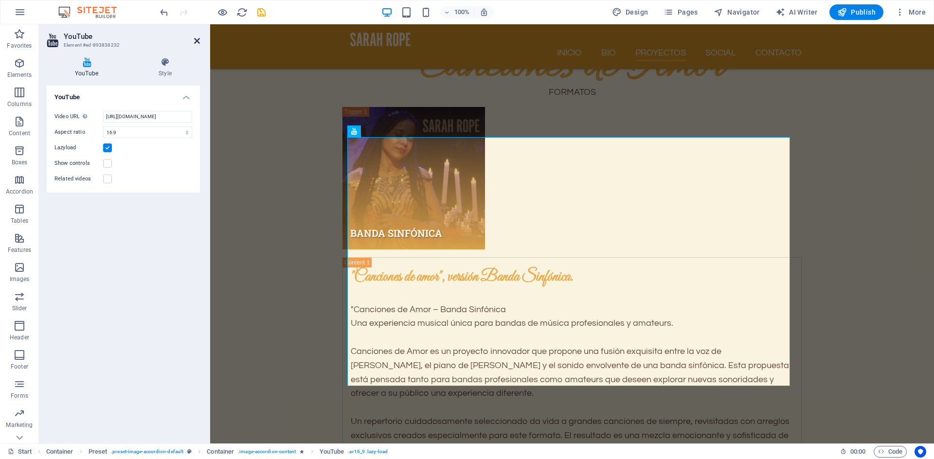 This screenshot has width=934, height=459. What do you see at coordinates (681, 12) in the screenshot?
I see `button: Pages` at bounding box center [681, 12].